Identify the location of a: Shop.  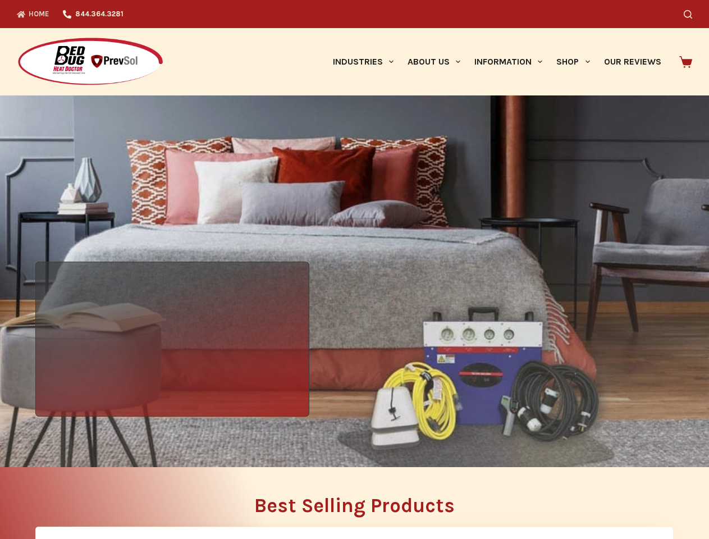
(573, 62).